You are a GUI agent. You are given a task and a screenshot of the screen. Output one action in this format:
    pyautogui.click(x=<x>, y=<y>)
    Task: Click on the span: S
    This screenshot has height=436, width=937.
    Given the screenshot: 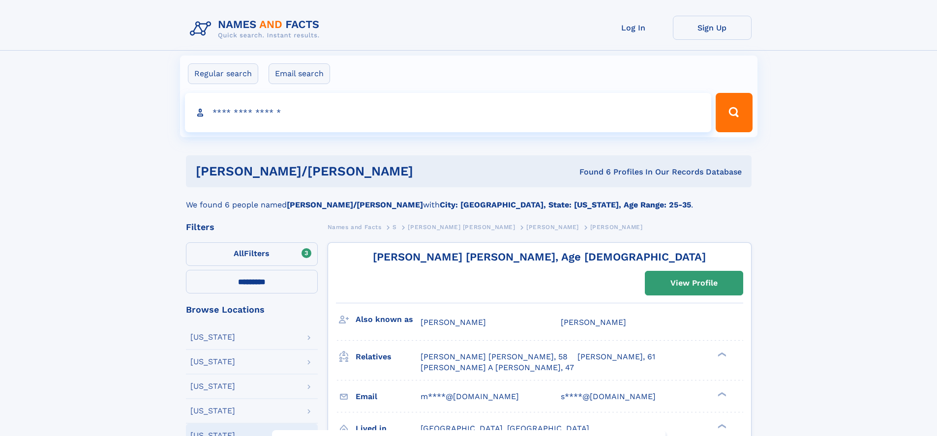 What is the action you would take?
    pyautogui.click(x=394, y=227)
    